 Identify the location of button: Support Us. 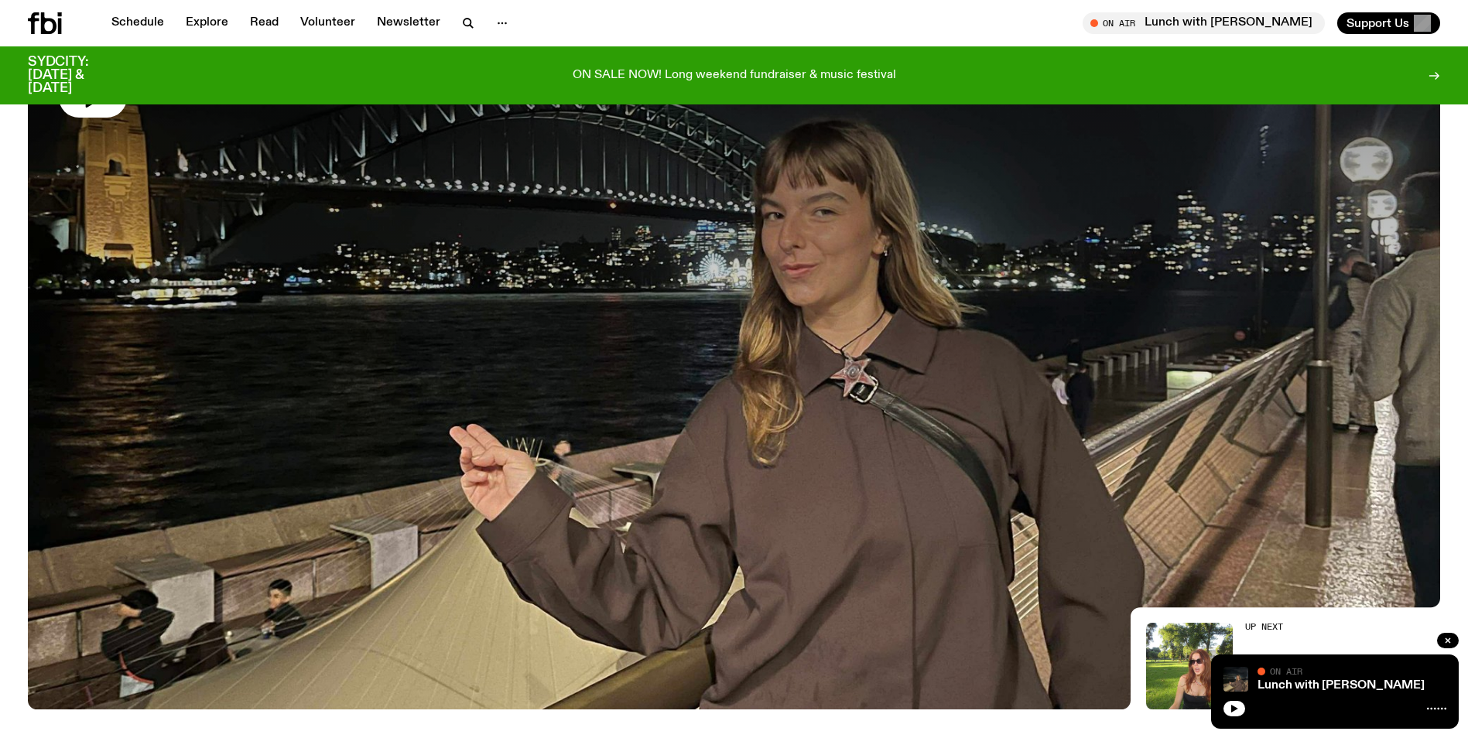
(1388, 23).